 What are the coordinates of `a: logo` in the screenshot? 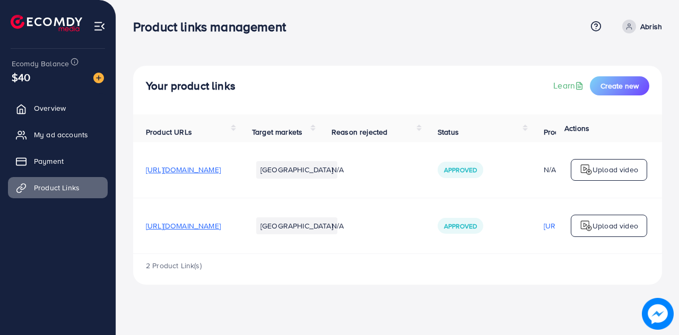 It's located at (46, 23).